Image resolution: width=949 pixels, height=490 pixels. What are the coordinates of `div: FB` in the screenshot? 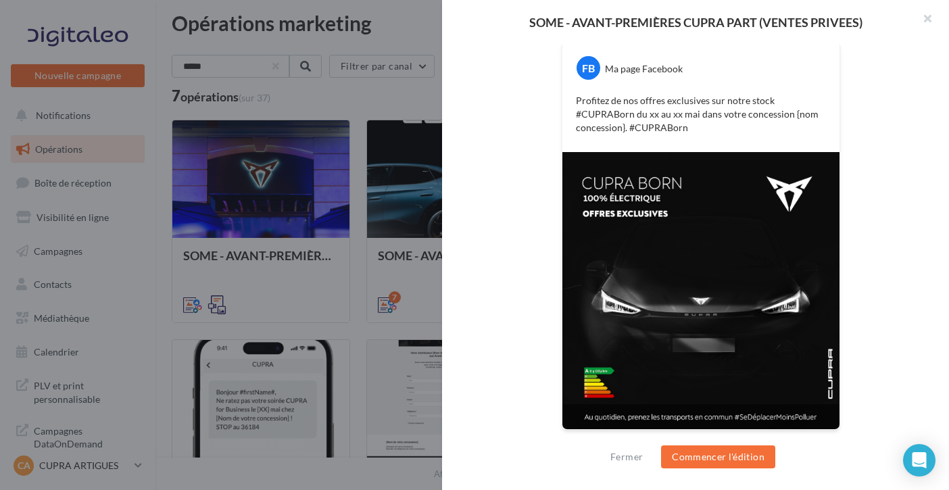 It's located at (588, 68).